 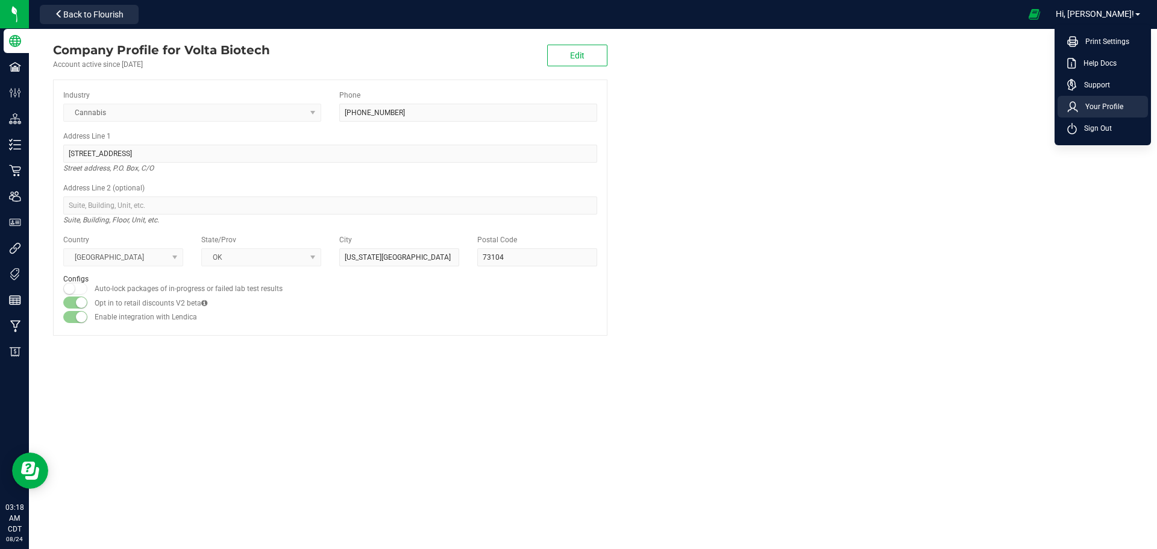 I want to click on label: Auto-lock packages of in-progress or failed lab test results, so click(x=189, y=289).